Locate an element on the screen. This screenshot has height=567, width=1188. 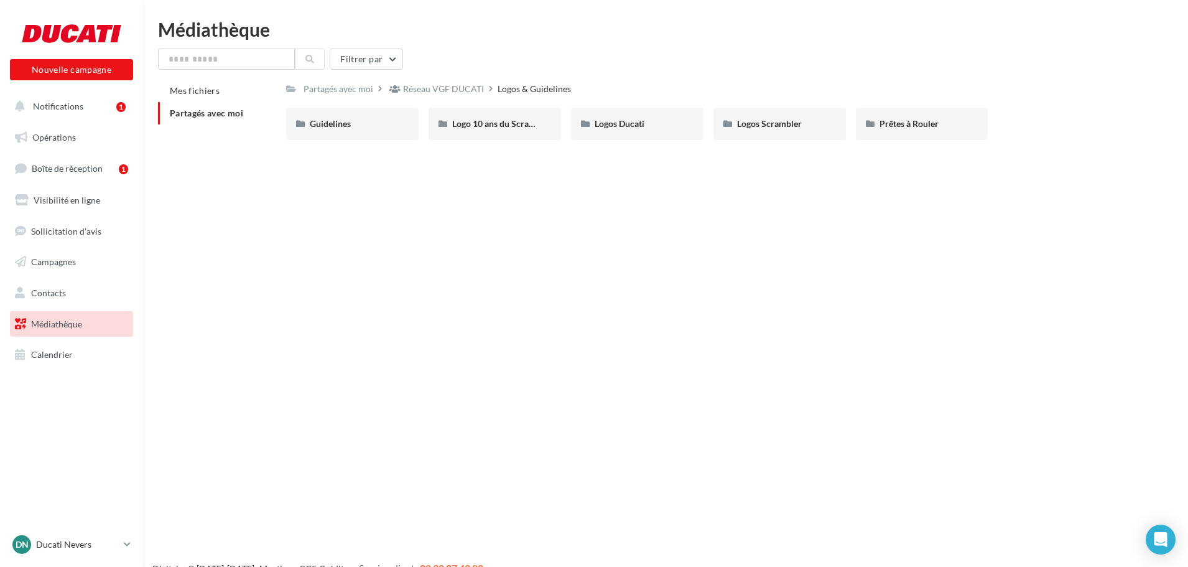
div: Logos & Guidelines is located at coordinates (534, 89).